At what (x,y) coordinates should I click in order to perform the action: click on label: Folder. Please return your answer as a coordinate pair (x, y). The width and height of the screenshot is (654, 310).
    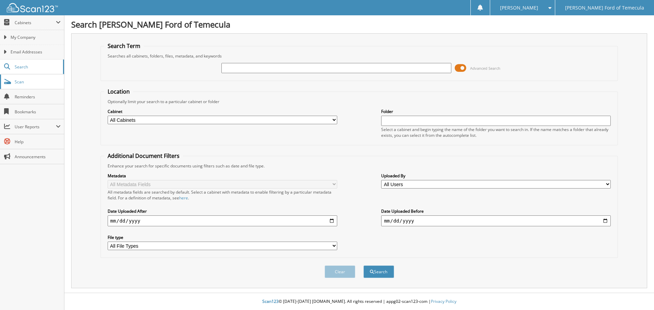
    Looking at the image, I should click on (496, 111).